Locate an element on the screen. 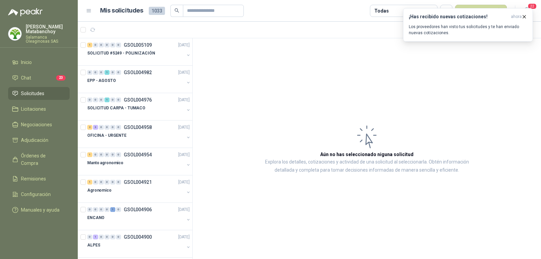  span: Configuración is located at coordinates (36, 194).